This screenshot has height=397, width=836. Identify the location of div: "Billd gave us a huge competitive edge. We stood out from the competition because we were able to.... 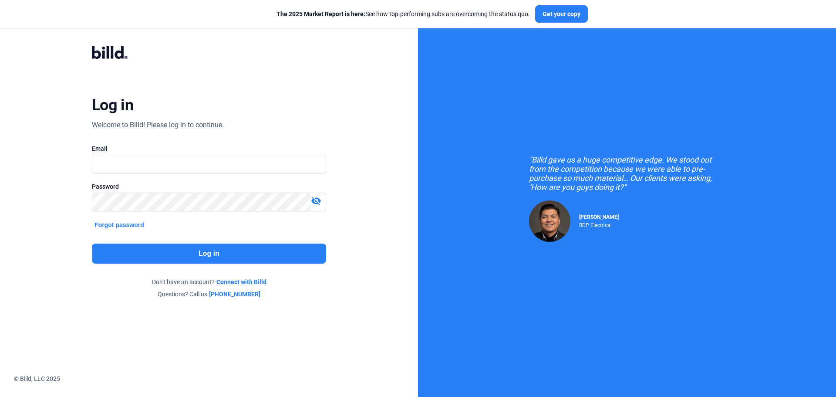
(627, 173).